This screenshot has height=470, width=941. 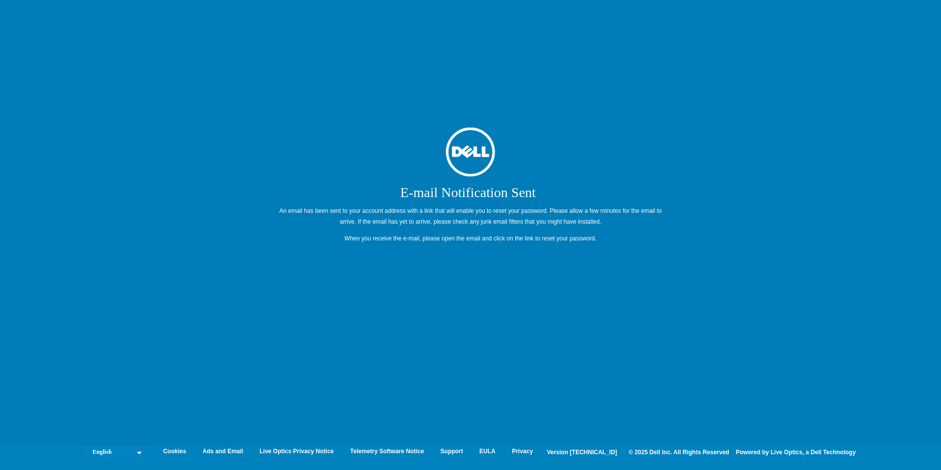 What do you see at coordinates (180, 451) in the screenshot?
I see `a: Cookies` at bounding box center [180, 451].